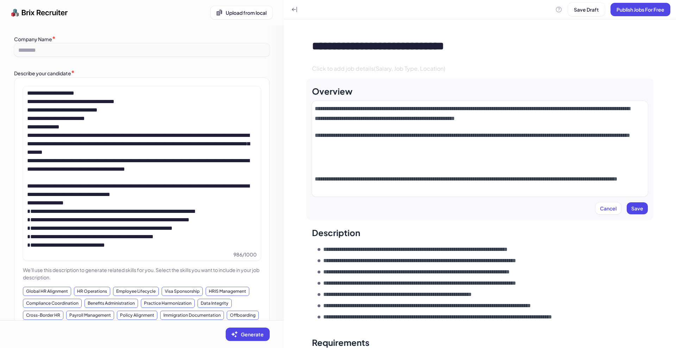 Image resolution: width=676 pixels, height=348 pixels. What do you see at coordinates (243, 316) in the screenshot?
I see `div: Offboarding` at bounding box center [243, 316].